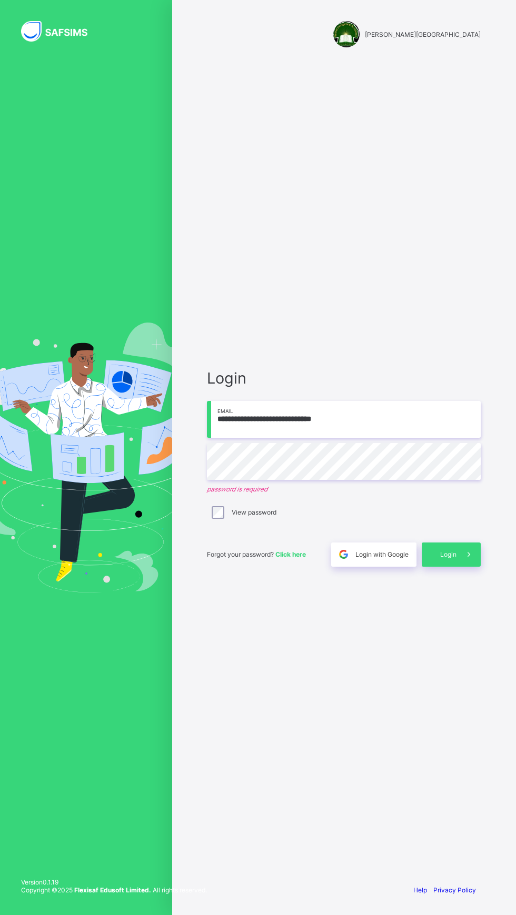  I want to click on span: Click here, so click(290, 554).